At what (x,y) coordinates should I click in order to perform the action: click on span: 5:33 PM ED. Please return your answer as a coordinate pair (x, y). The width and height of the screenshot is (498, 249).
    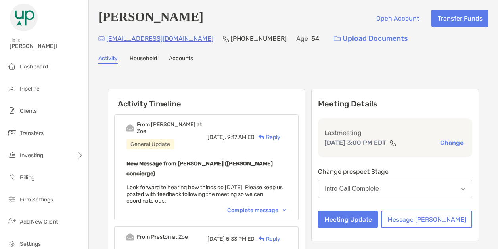
    Looking at the image, I should click on (240, 239).